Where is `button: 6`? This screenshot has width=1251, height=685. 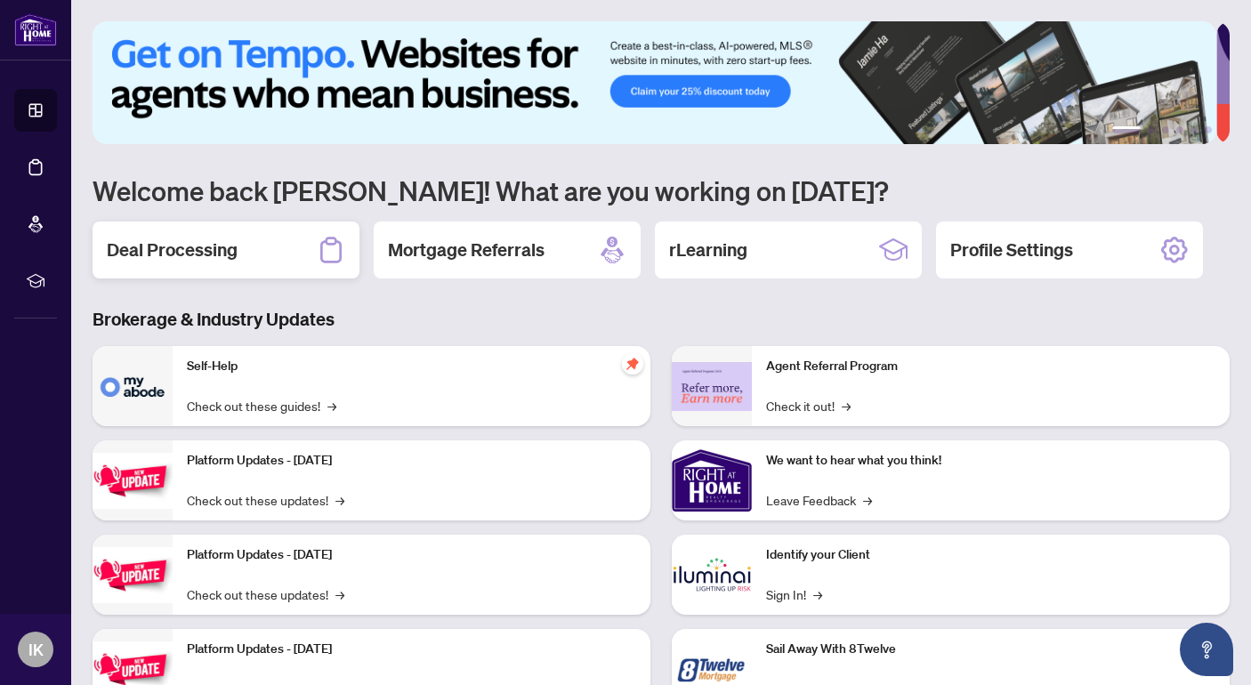 button: 6 is located at coordinates (1208, 130).